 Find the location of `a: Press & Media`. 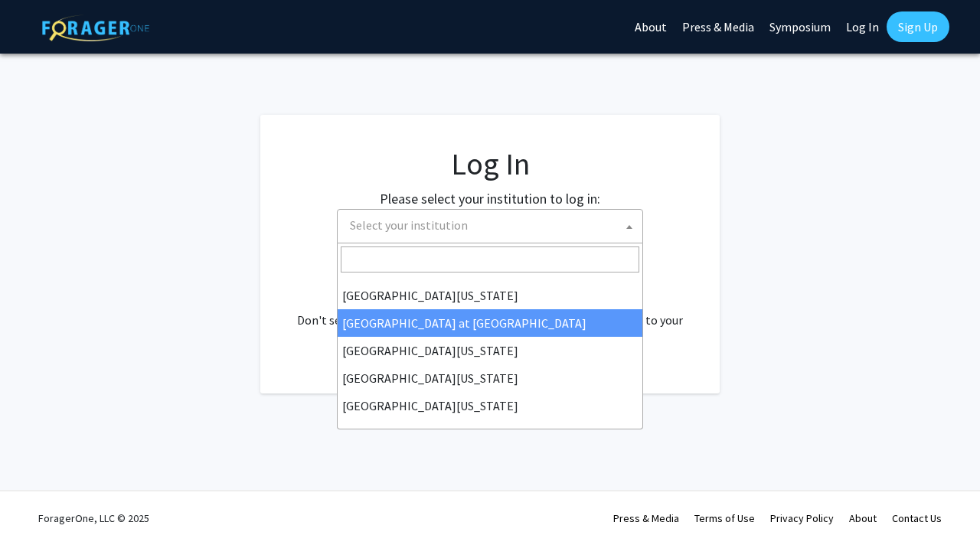

a: Press & Media is located at coordinates (646, 518).